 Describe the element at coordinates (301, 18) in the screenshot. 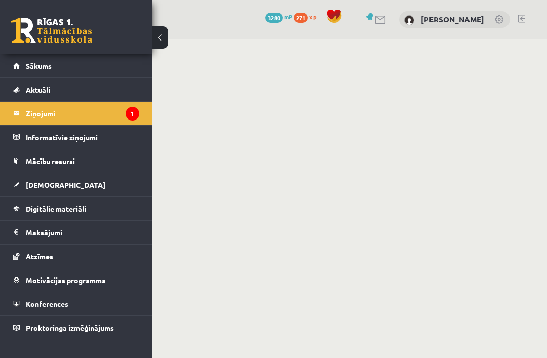

I see `span: 271` at that location.